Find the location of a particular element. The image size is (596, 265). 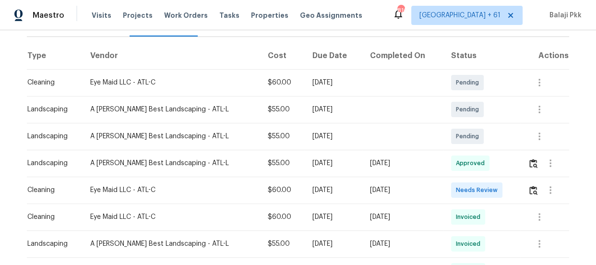

span: Visits is located at coordinates (101, 15).